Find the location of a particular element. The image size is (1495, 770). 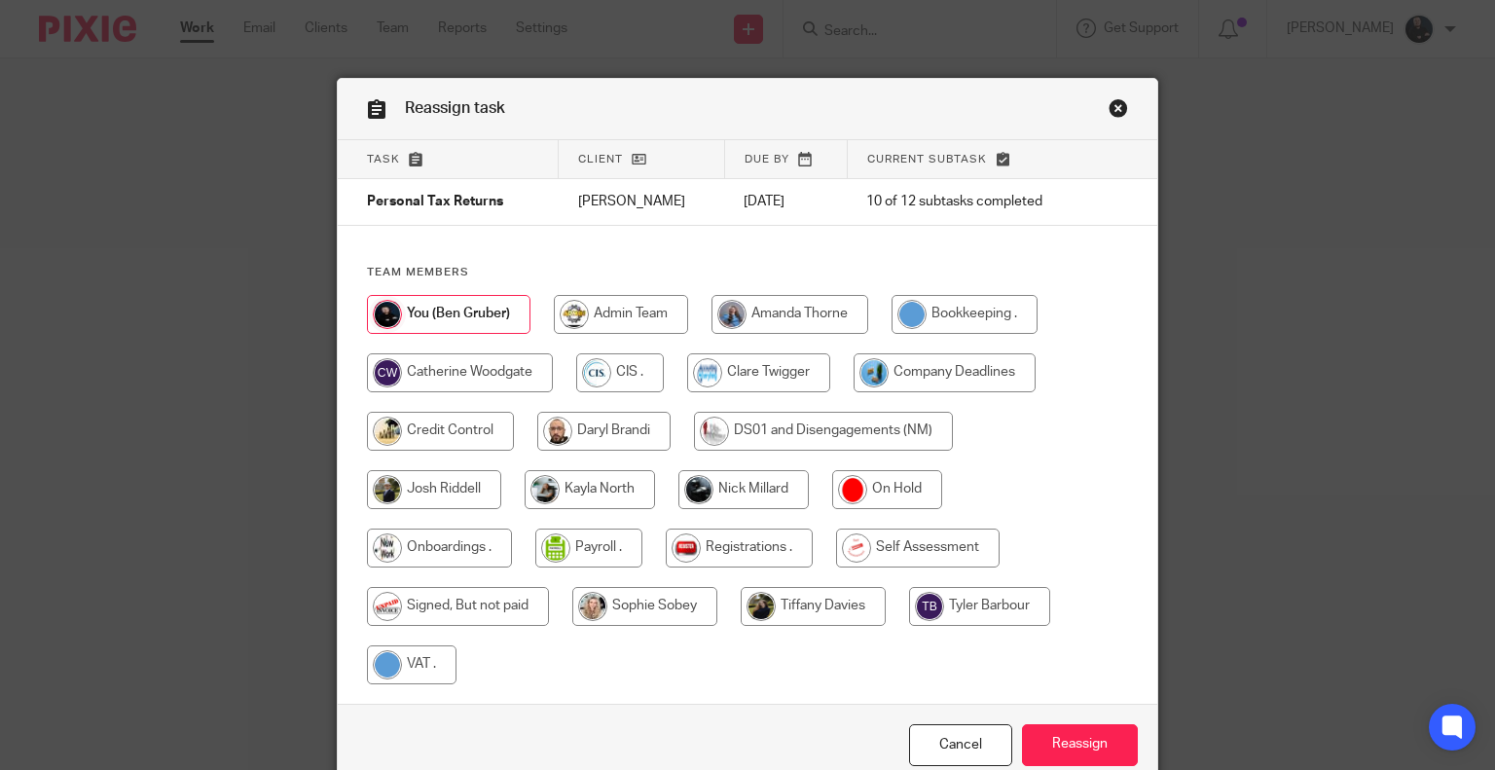

span: Task is located at coordinates (384, 159).